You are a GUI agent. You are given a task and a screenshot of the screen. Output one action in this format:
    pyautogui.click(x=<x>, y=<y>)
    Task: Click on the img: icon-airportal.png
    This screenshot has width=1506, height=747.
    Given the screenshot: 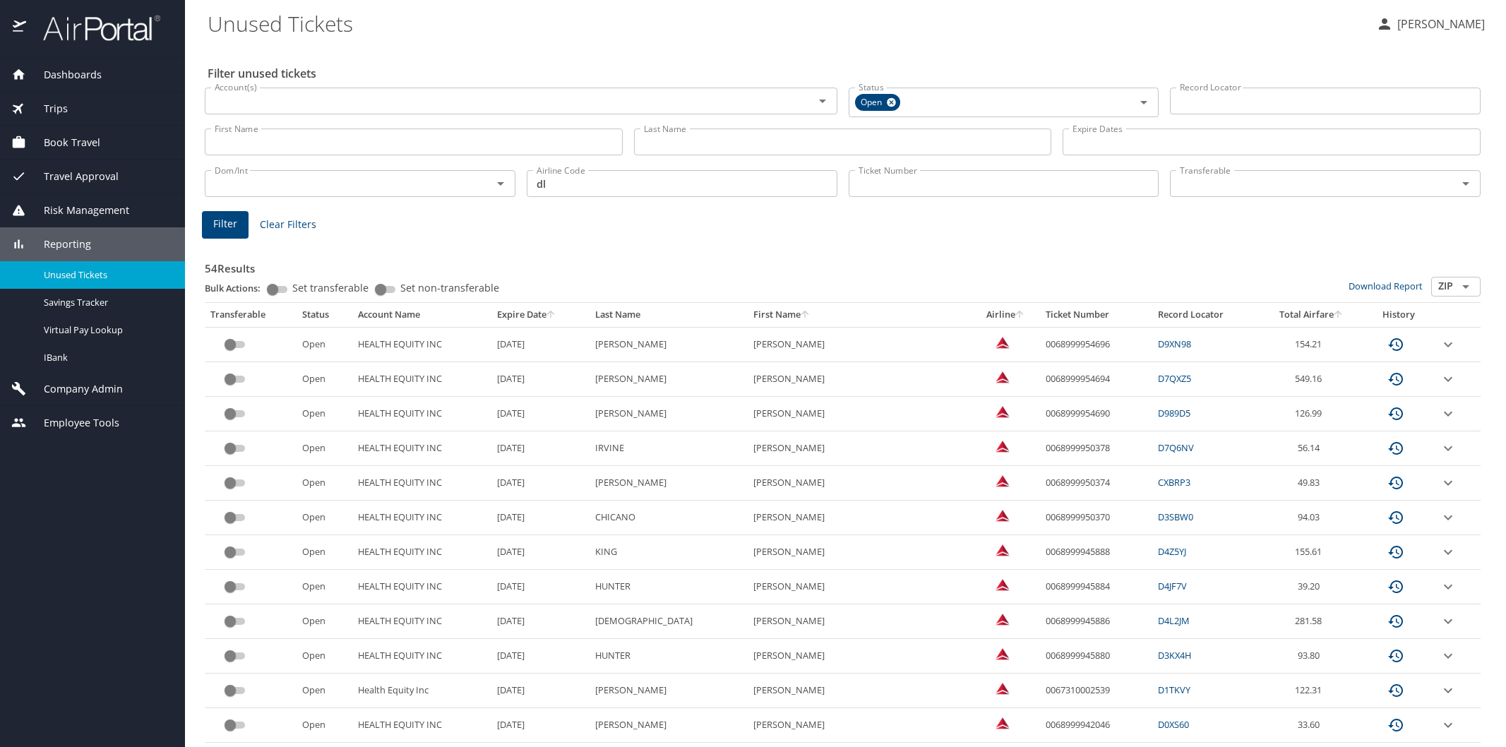 What is the action you would take?
    pyautogui.click(x=20, y=28)
    